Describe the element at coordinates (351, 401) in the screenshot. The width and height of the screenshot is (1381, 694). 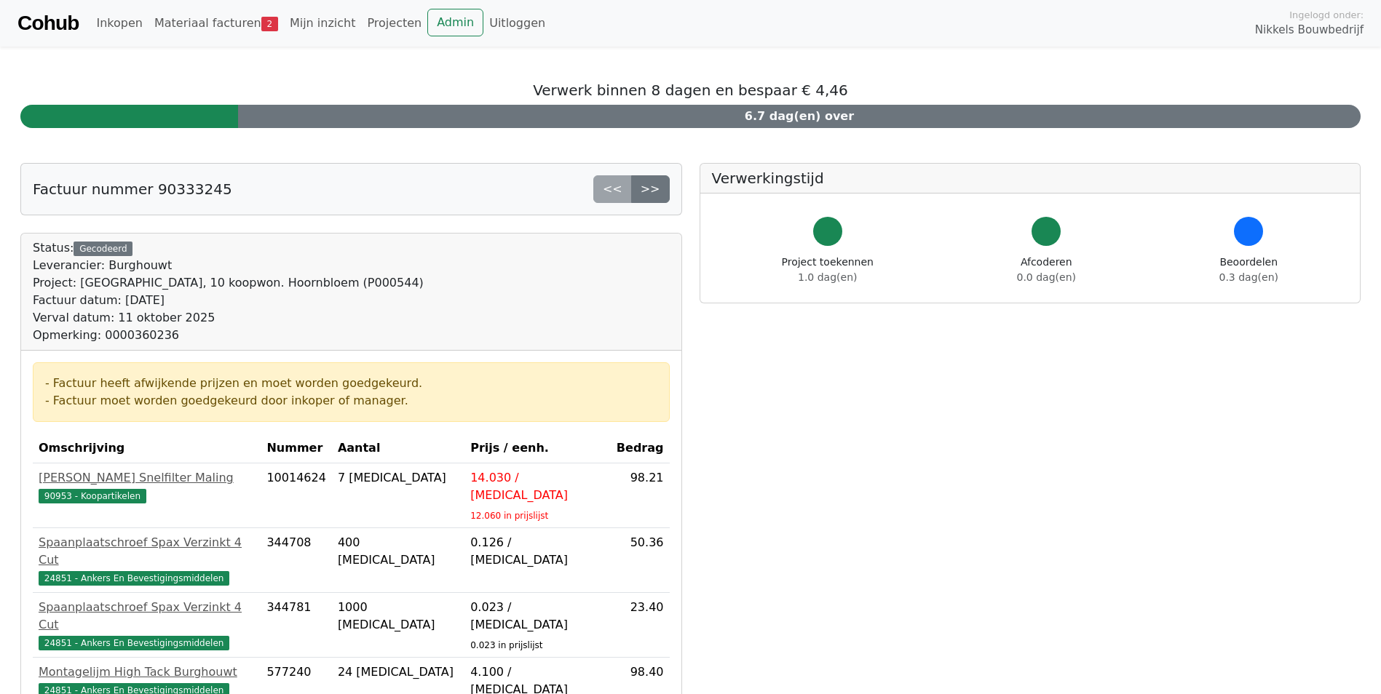
I see `div: - Factuur moet worden goedgekeurd door inkoper of manager.` at that location.